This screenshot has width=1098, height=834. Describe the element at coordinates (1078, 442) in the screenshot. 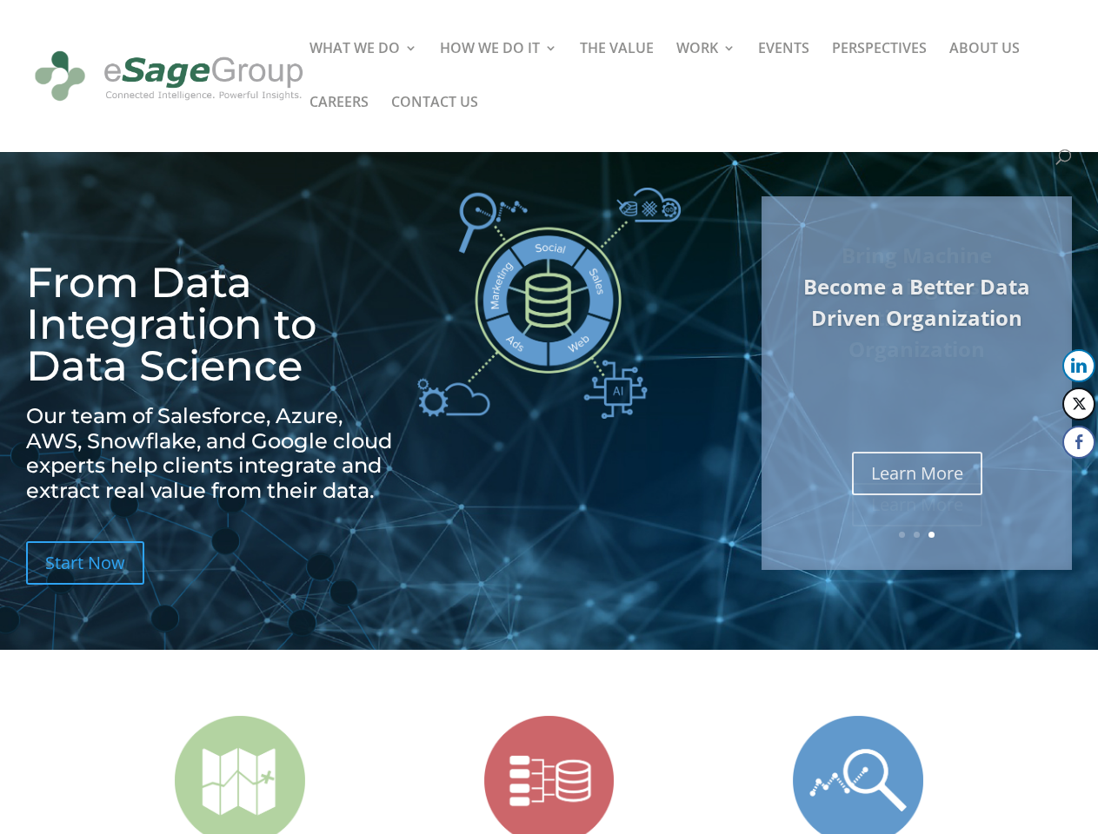

I see `button: Facebook Share` at that location.